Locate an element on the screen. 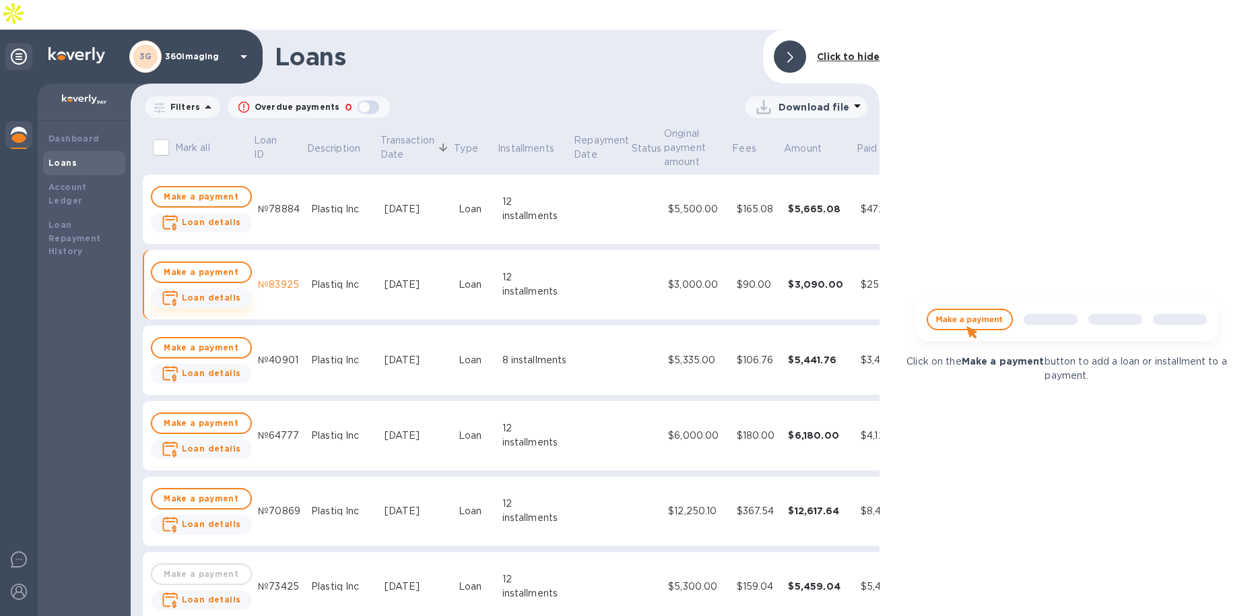 The image size is (1254, 616). div: $367.54 is located at coordinates (757, 511).